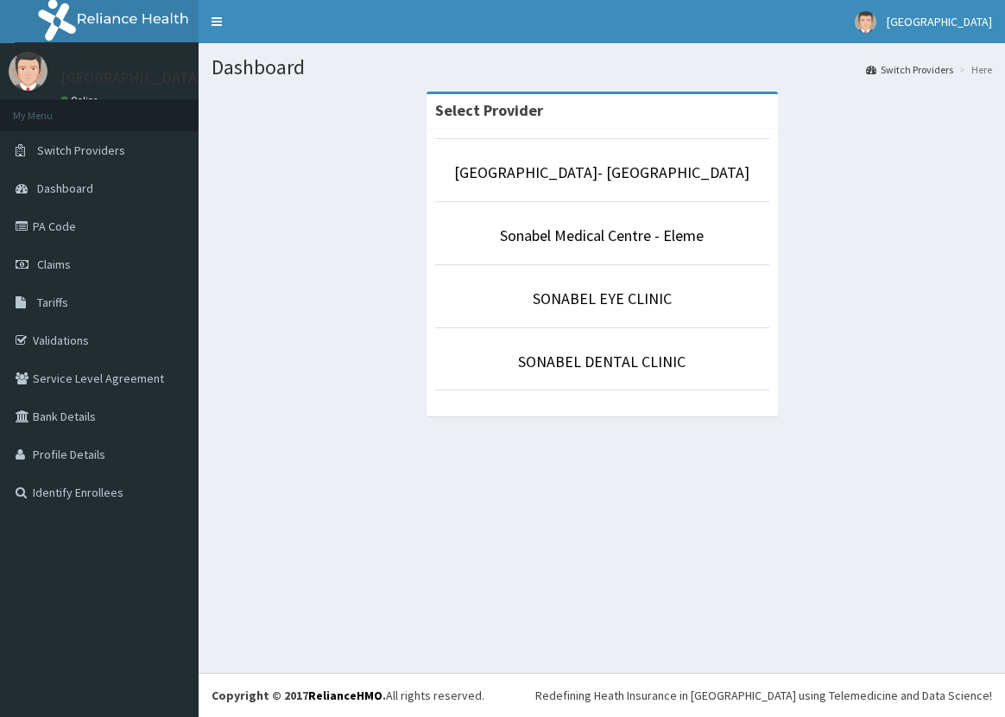  What do you see at coordinates (602, 361) in the screenshot?
I see `a: SONABEL DENTAL CLINIC` at bounding box center [602, 361].